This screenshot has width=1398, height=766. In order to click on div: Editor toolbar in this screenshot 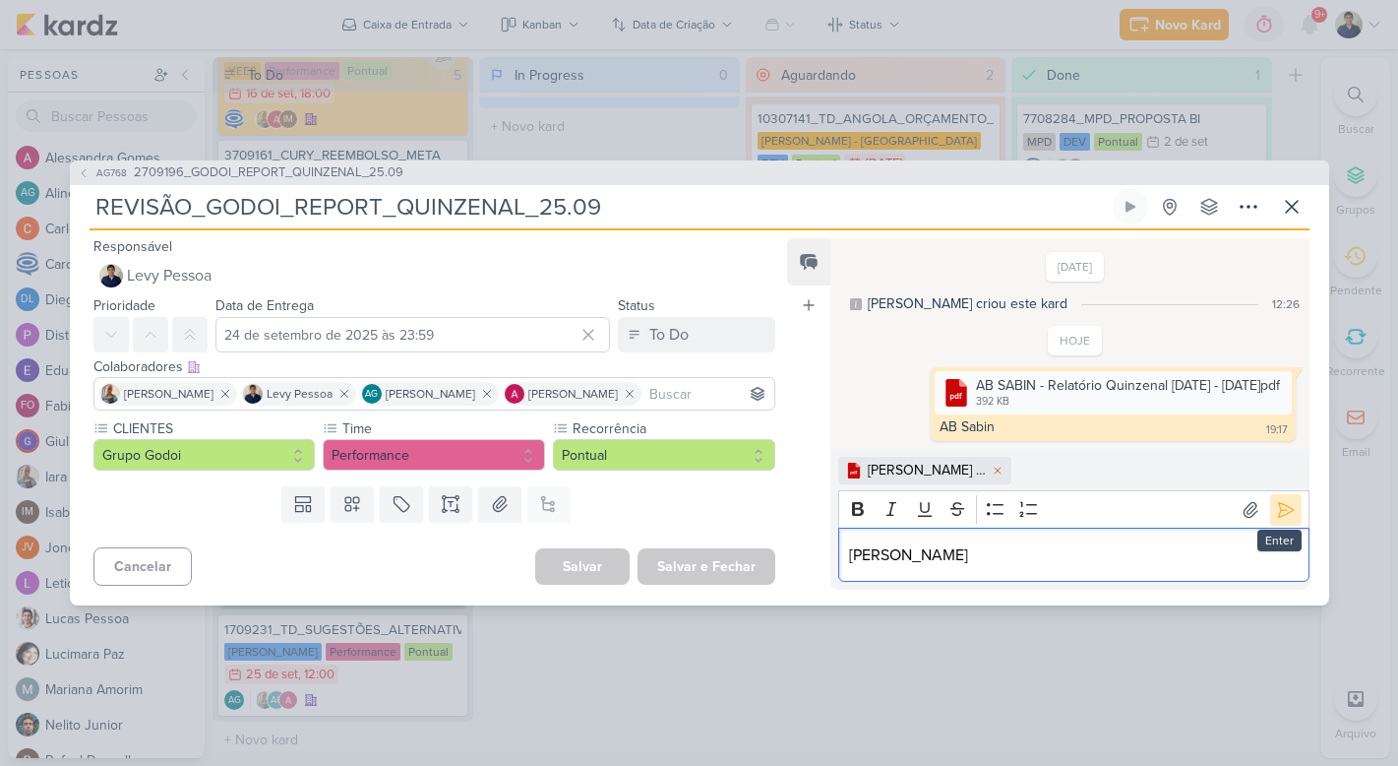, I will do `click(1074, 509)`.